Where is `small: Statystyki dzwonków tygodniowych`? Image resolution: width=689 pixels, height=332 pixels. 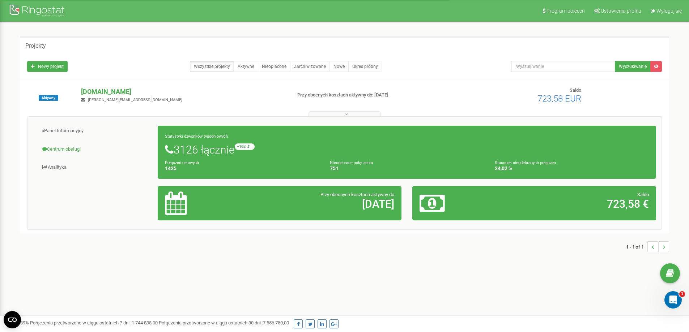 small: Statystyki dzwonków tygodniowych is located at coordinates (196, 136).